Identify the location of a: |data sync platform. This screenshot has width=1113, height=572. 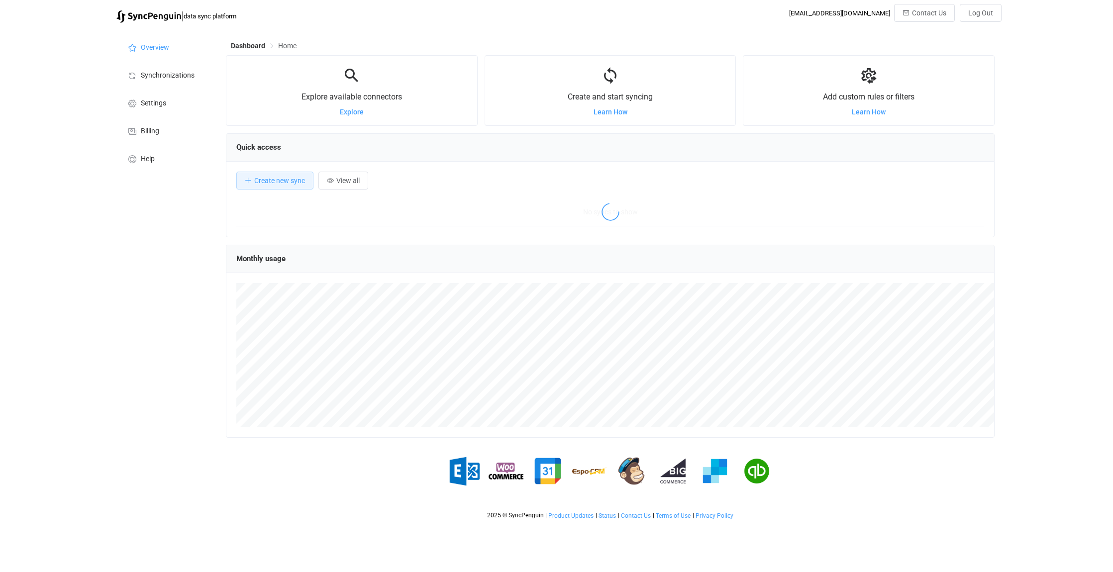
(176, 16).